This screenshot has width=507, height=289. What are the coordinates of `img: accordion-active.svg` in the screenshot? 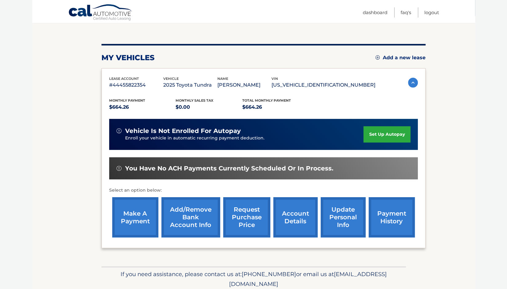 It's located at (413, 83).